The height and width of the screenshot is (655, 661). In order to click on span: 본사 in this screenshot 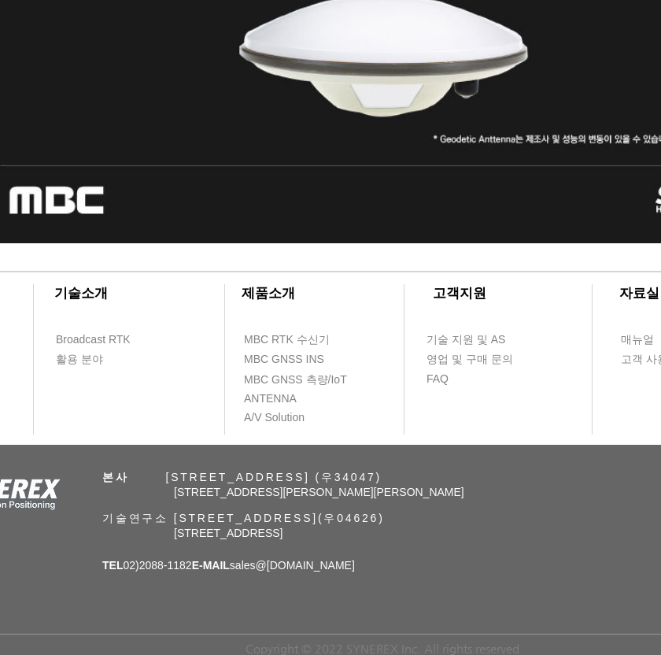, I will do `click(116, 477)`.